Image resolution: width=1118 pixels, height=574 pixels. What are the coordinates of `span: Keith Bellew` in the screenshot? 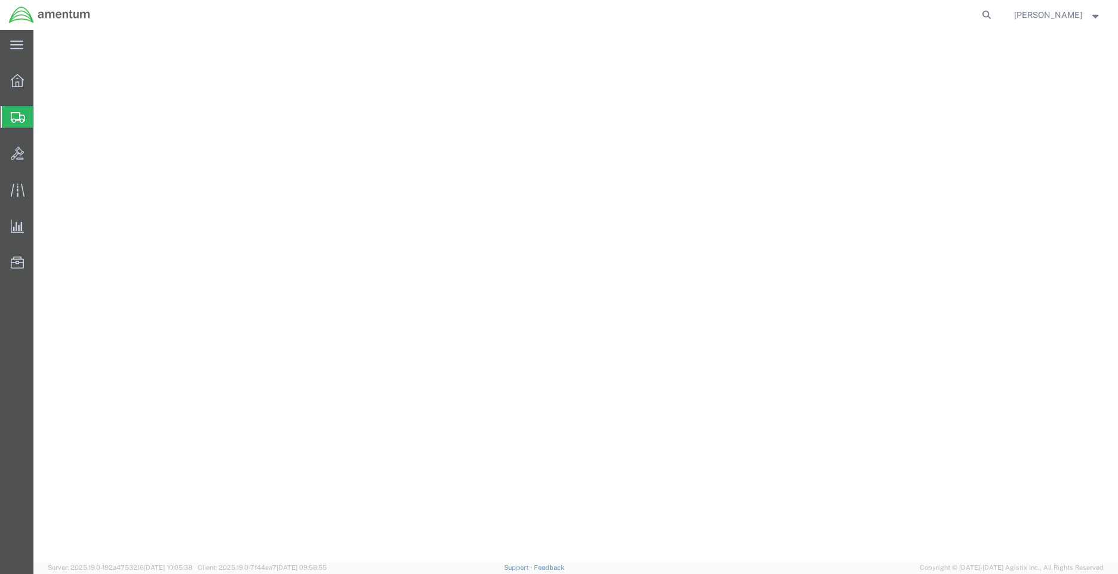 It's located at (1048, 15).